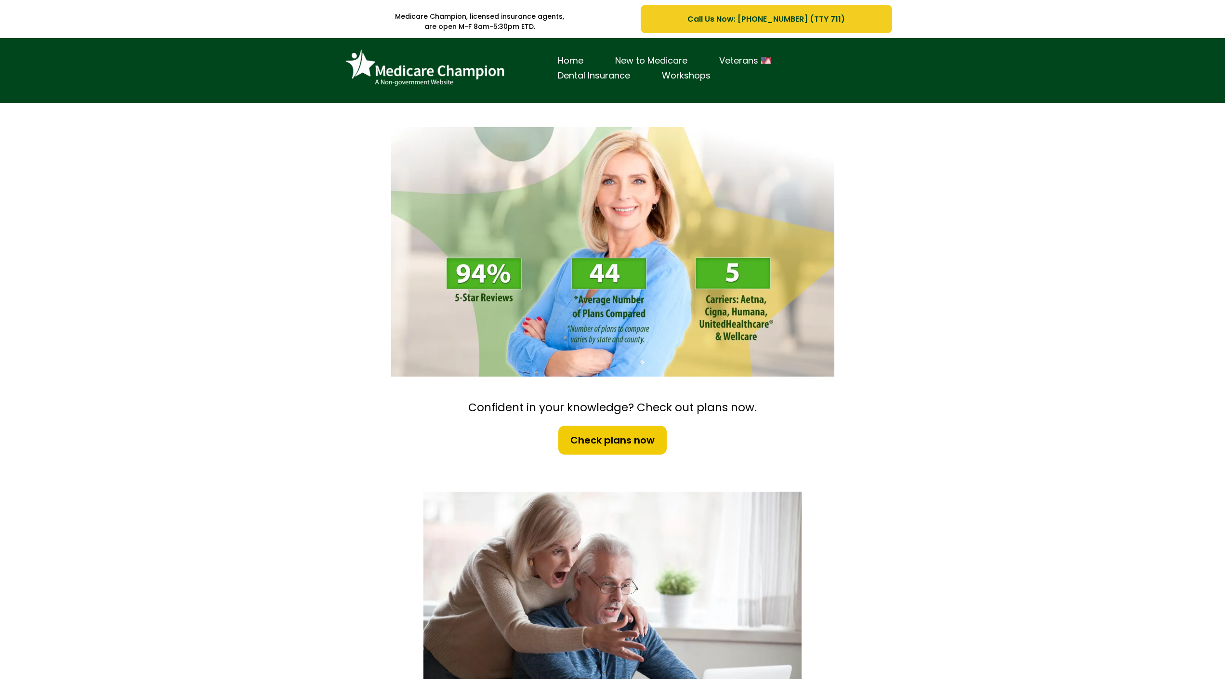 The height and width of the screenshot is (679, 1225). Describe the element at coordinates (571, 61) in the screenshot. I see `a: Home` at that location.